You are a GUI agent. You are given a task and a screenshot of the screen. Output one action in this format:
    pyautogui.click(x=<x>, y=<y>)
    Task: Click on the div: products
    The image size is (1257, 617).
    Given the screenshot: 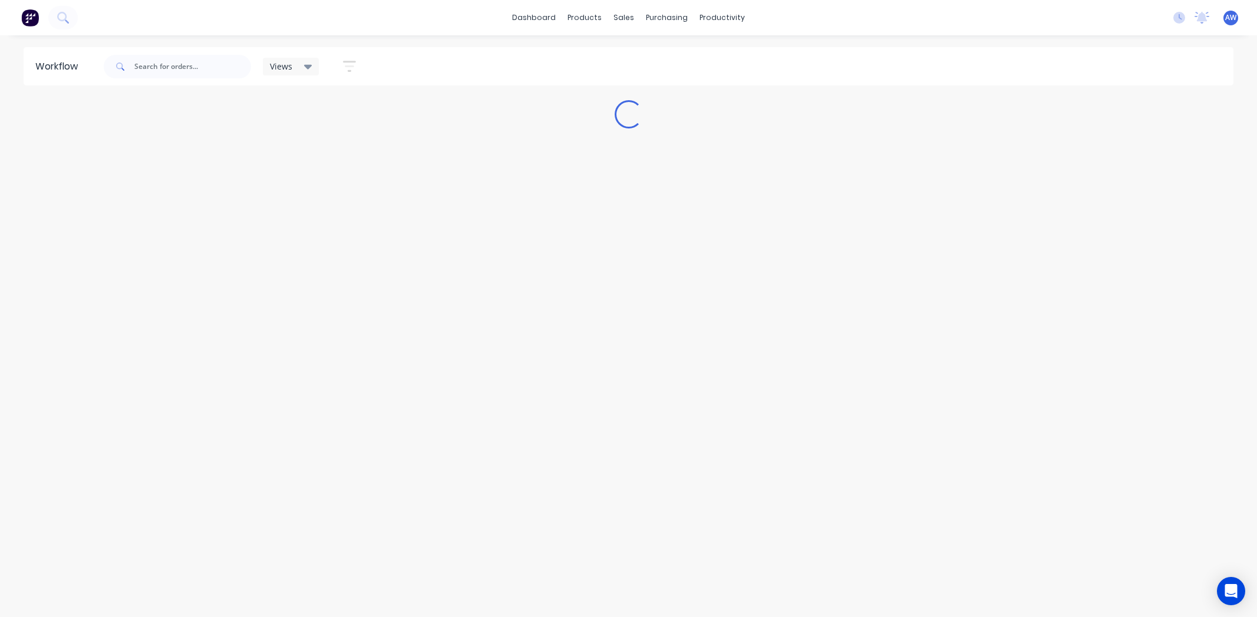 What is the action you would take?
    pyautogui.click(x=585, y=18)
    